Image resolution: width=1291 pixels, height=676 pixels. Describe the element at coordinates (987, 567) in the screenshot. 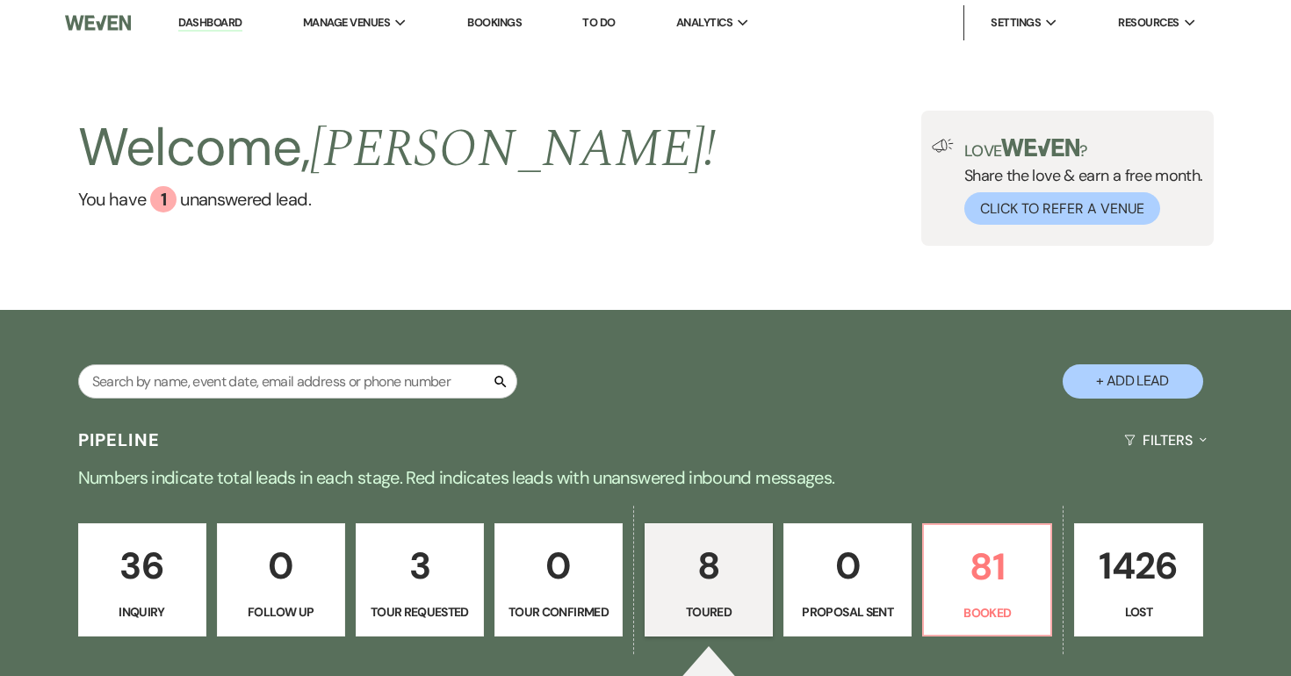

I see `p: 81` at that location.